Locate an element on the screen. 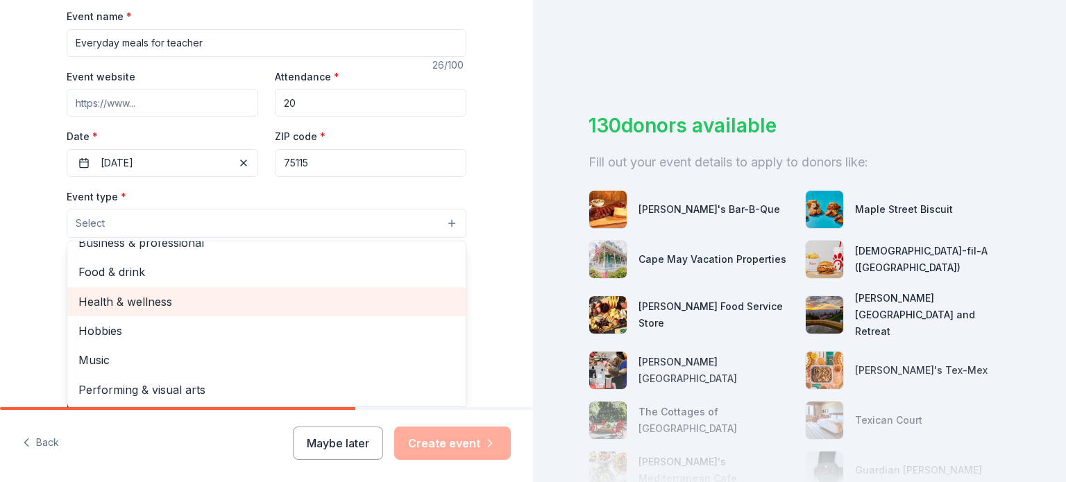 The height and width of the screenshot is (482, 1066). span: Hobbies is located at coordinates (266, 331).